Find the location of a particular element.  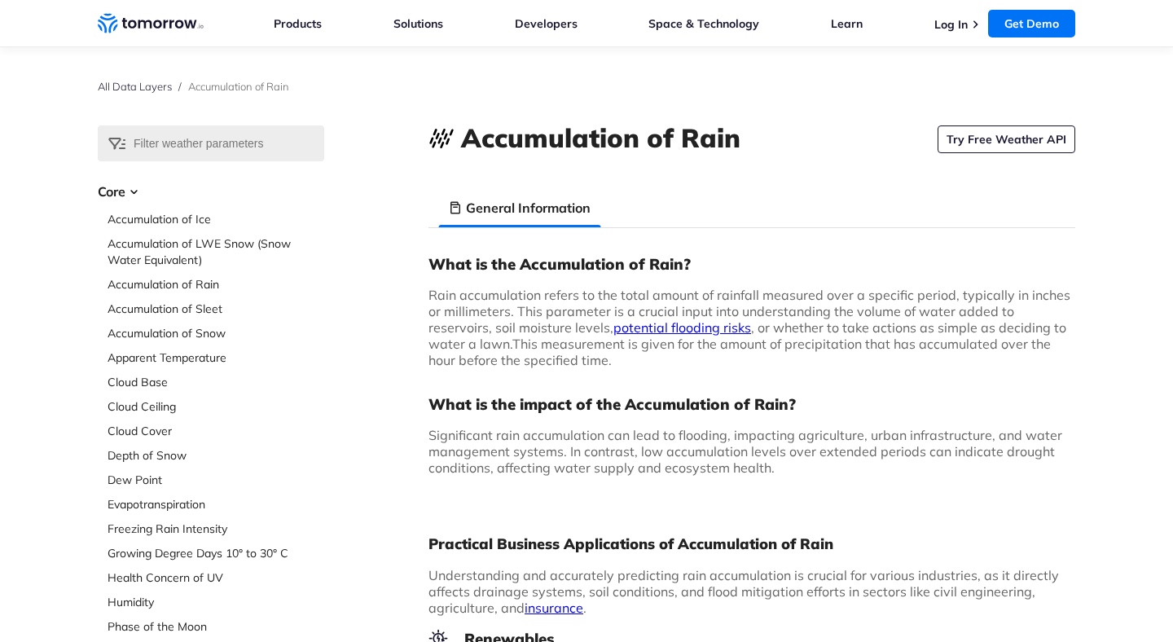

a: Get Demo is located at coordinates (1031, 24).